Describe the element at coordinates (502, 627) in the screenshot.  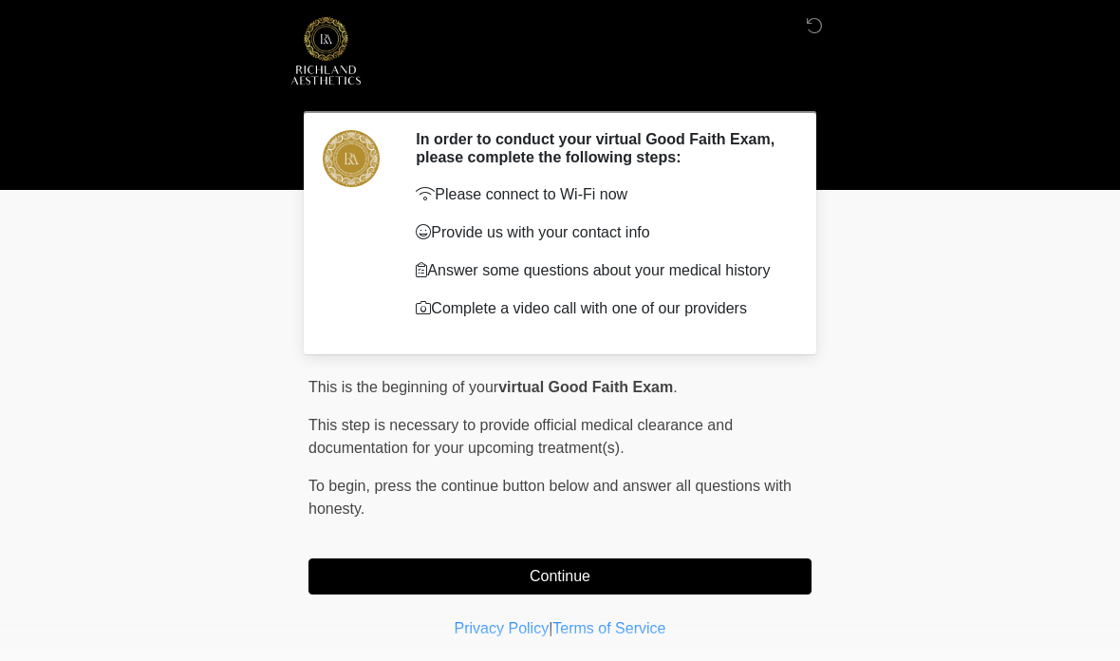
I see `a: Privacy Policy` at that location.